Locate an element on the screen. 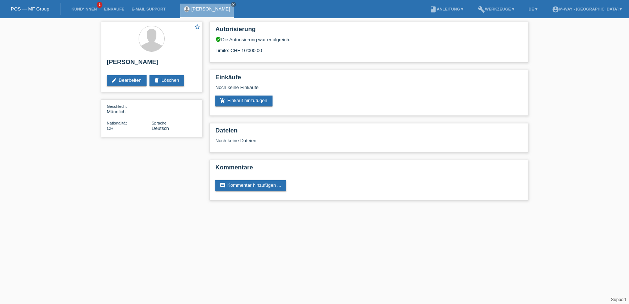  a: Einkäufe is located at coordinates (114, 9).